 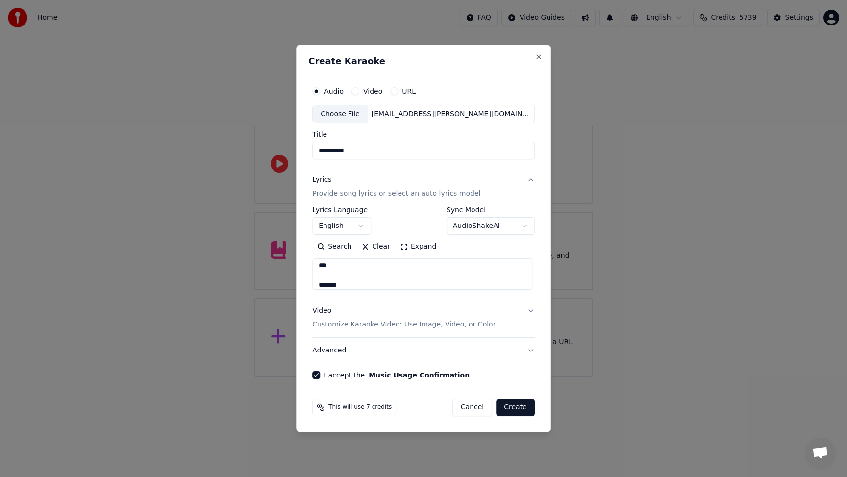 What do you see at coordinates (334, 91) in the screenshot?
I see `label: Audio` at bounding box center [334, 91].